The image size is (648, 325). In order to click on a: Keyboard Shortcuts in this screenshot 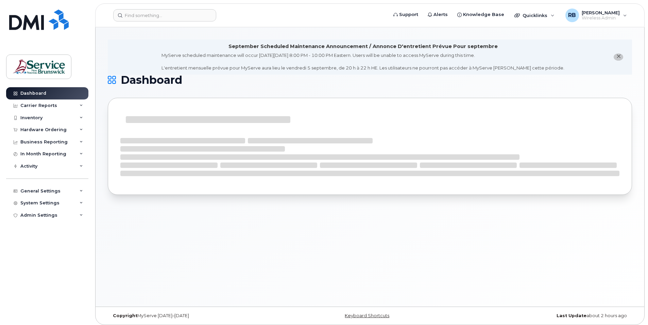, I will do `click(367, 315)`.